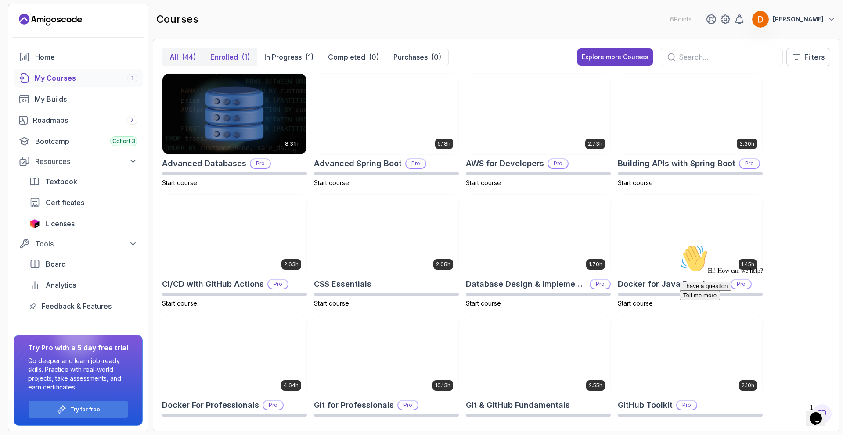 This screenshot has height=435, width=843. What do you see at coordinates (444, 144) in the screenshot?
I see `p: 5.18h` at bounding box center [444, 144].